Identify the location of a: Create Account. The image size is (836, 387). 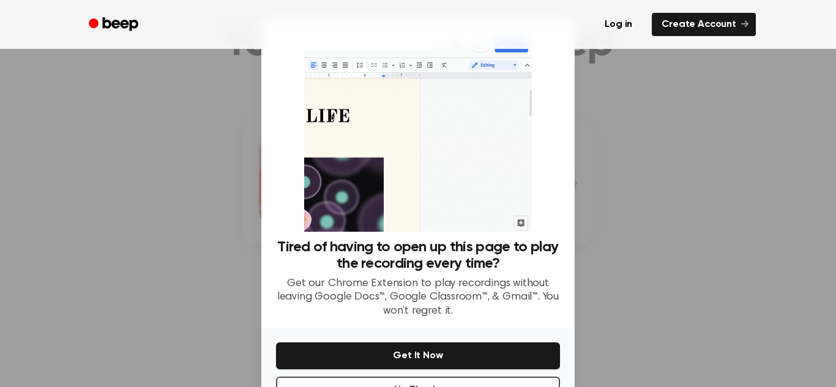
(703, 24).